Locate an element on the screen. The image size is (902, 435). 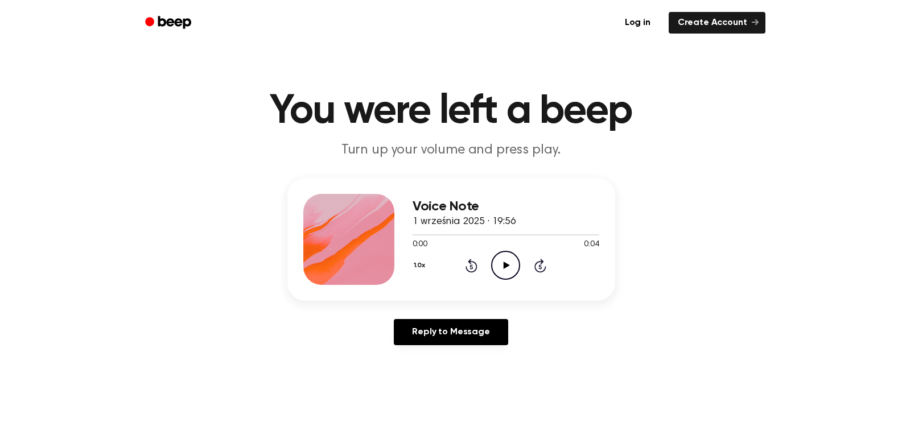
button: 1.0x is located at coordinates (421, 266).